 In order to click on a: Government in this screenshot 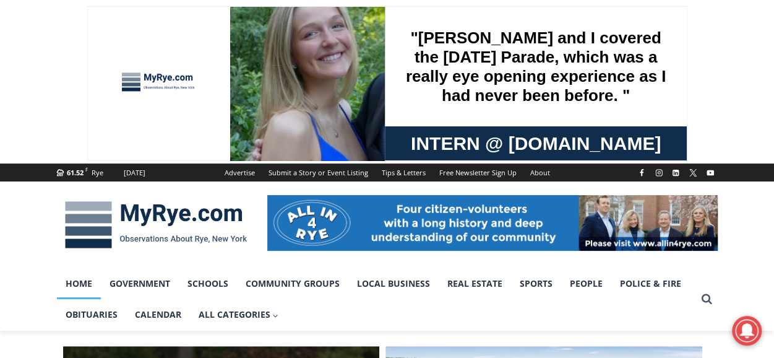, I will do `click(140, 283)`.